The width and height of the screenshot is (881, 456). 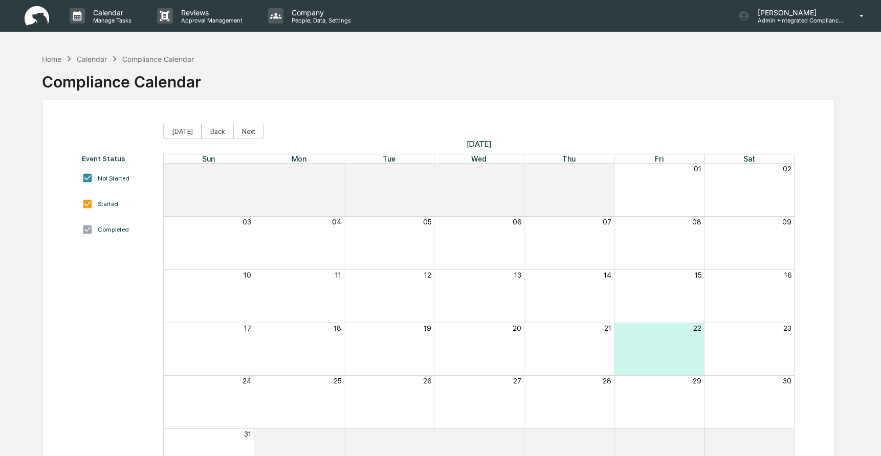 I want to click on div: Calendar, so click(x=92, y=59).